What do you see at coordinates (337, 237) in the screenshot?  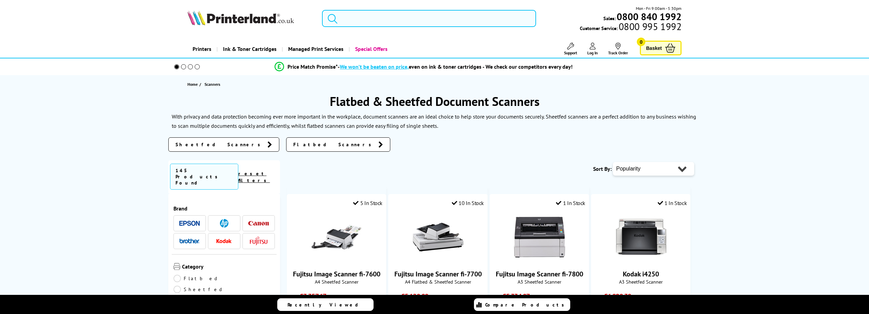 I see `img: Fujitsu Image Scanner fi-7600` at bounding box center [337, 237].